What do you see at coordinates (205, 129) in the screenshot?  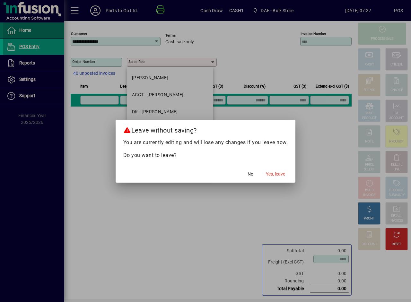 I see `h2: Leave without saving?` at bounding box center [205, 129].